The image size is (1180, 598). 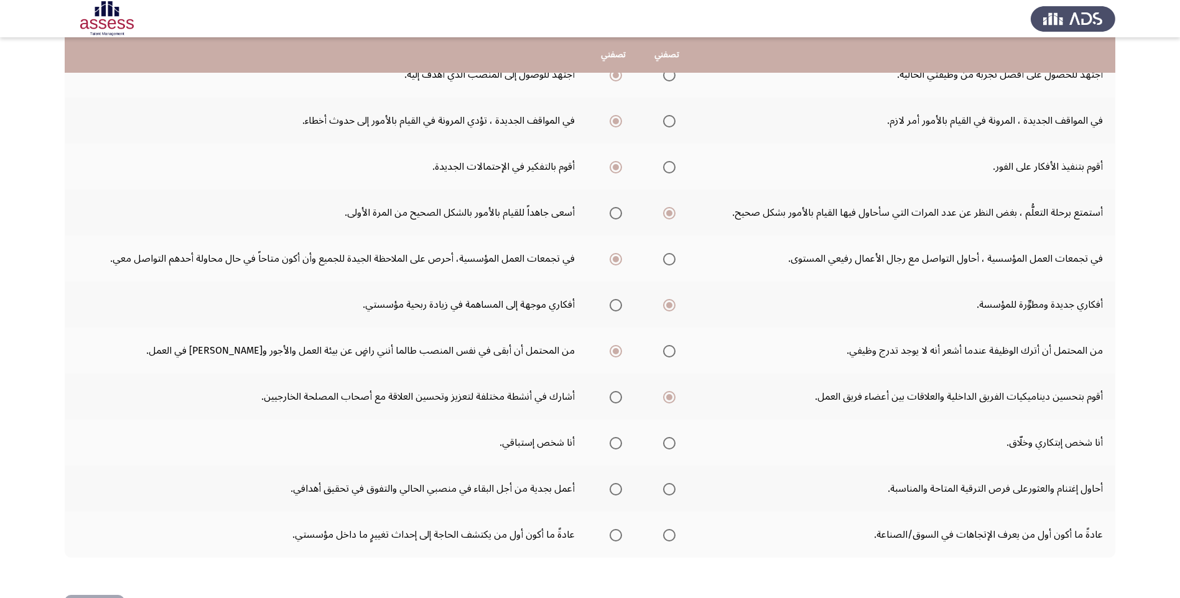 What do you see at coordinates (904, 259) in the screenshot?
I see `td: في تجمعات العمل المؤسسية ، أحاول التواصل مع رجال الأعمال رفيعي المستوى.` at bounding box center [904, 259].